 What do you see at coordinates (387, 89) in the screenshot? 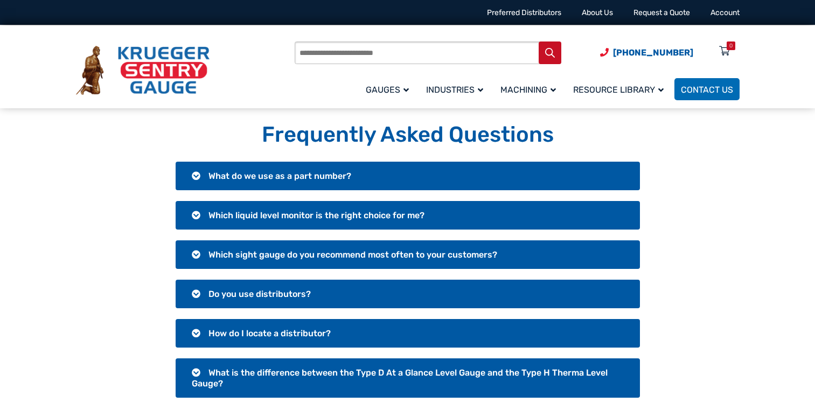
I see `span: Gauges` at bounding box center [387, 89].